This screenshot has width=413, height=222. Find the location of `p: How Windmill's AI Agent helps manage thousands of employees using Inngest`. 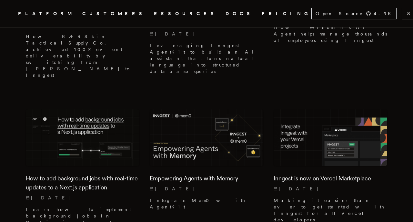

p: How Windmill's AI Agent helps manage thousands of employees using Inngest is located at coordinates (330, 34).